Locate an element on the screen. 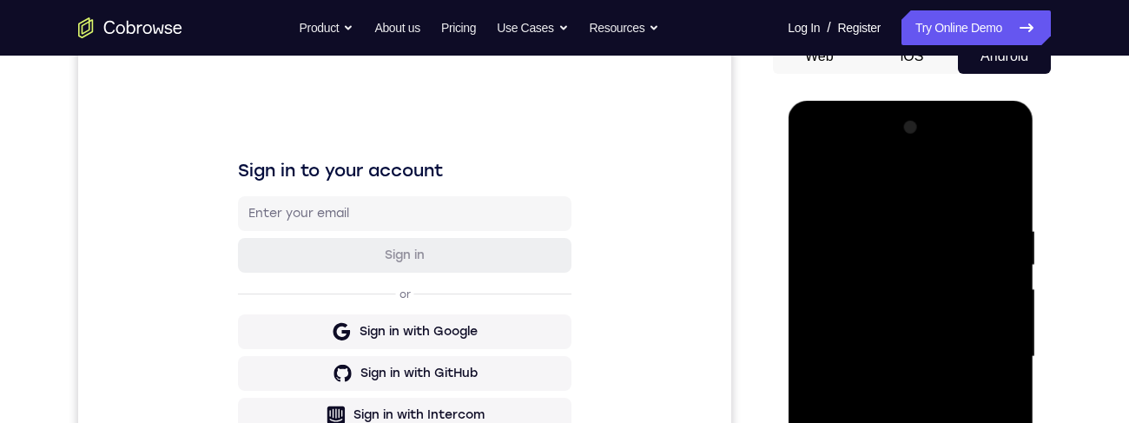 This screenshot has height=423, width=1129. button: iOS is located at coordinates (911, 56).